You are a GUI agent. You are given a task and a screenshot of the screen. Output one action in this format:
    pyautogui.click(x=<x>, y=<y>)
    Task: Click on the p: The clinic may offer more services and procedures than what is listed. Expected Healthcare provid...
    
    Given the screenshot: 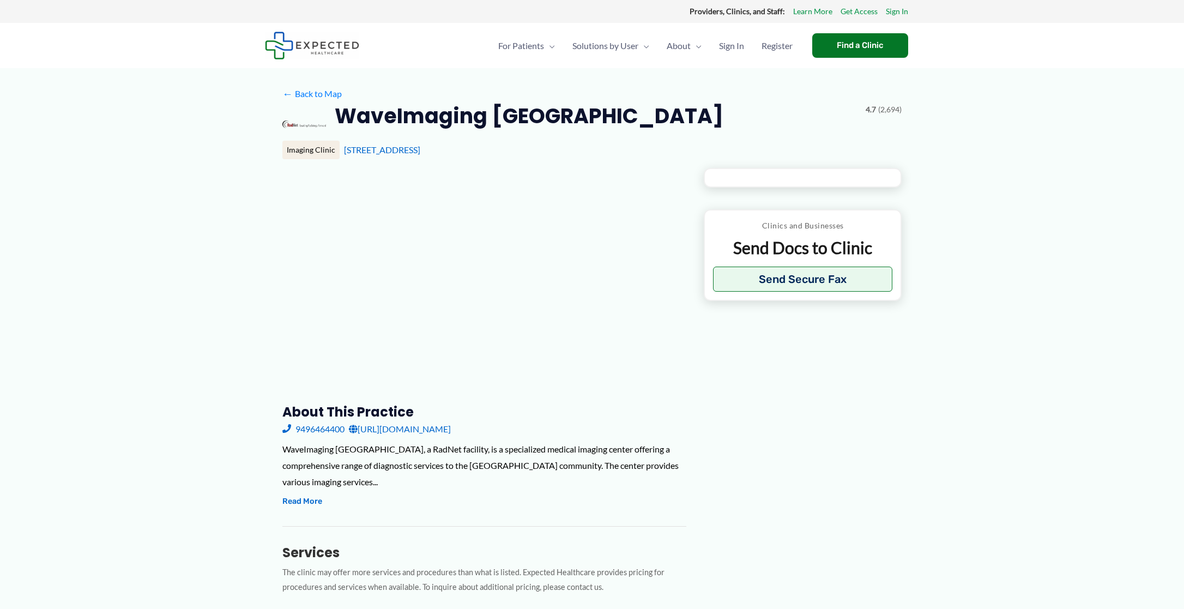 What is the action you would take?
    pyautogui.click(x=484, y=580)
    